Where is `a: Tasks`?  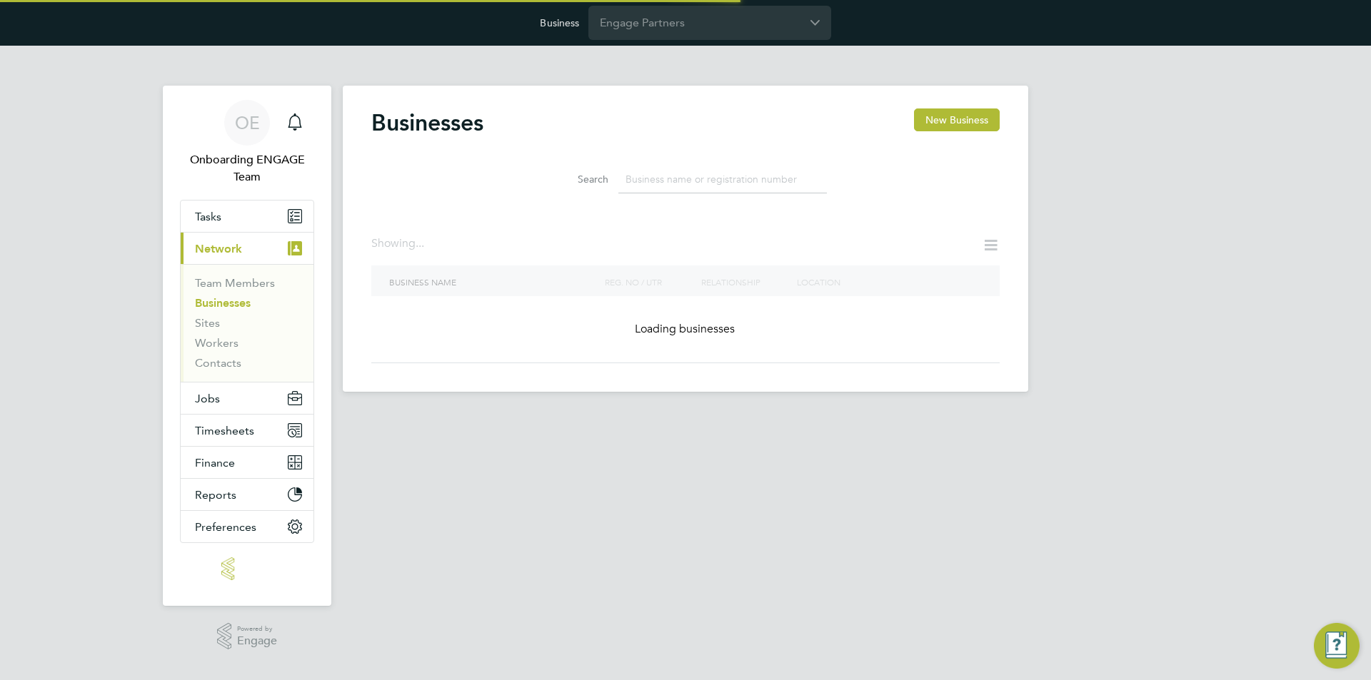
a: Tasks is located at coordinates (247, 216).